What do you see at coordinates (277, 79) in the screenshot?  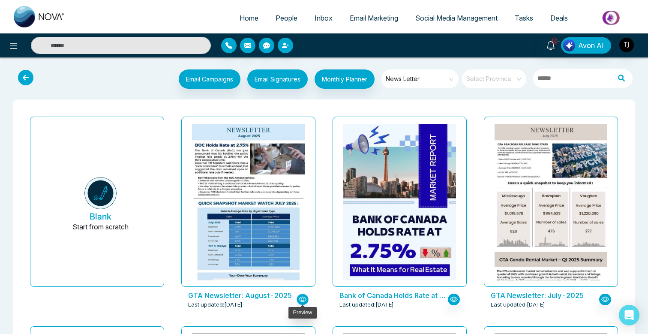 I see `button: Email Signatures` at bounding box center [277, 79].